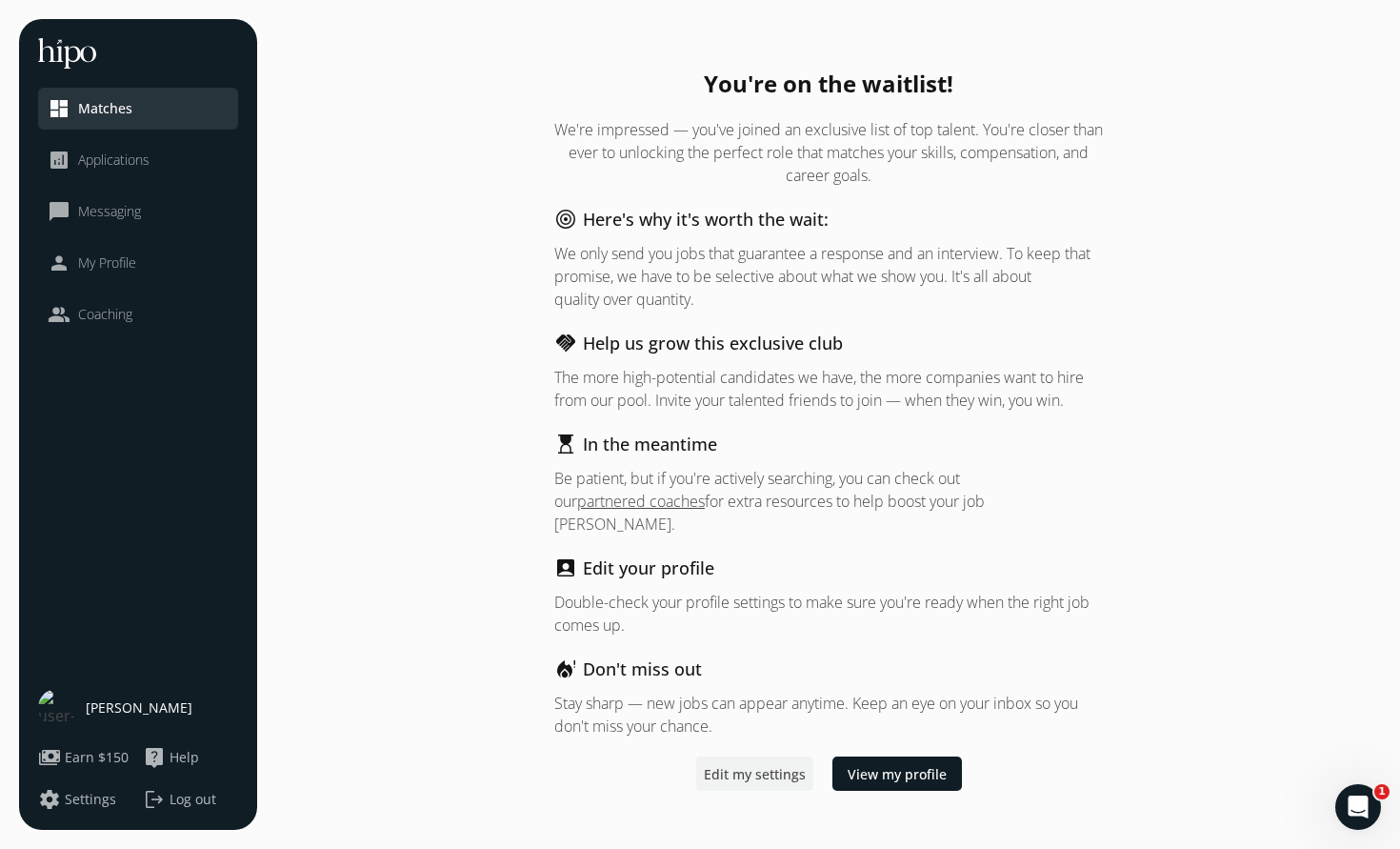 This screenshot has width=1400, height=849. What do you see at coordinates (138, 314) in the screenshot?
I see `a: peopleCoaching` at bounding box center [138, 314].